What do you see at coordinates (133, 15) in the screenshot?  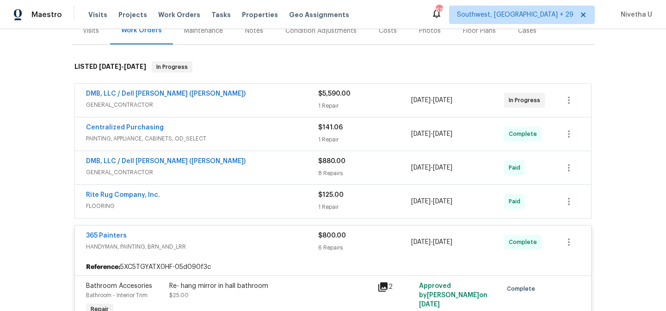 I see `span: Projects` at bounding box center [133, 15].